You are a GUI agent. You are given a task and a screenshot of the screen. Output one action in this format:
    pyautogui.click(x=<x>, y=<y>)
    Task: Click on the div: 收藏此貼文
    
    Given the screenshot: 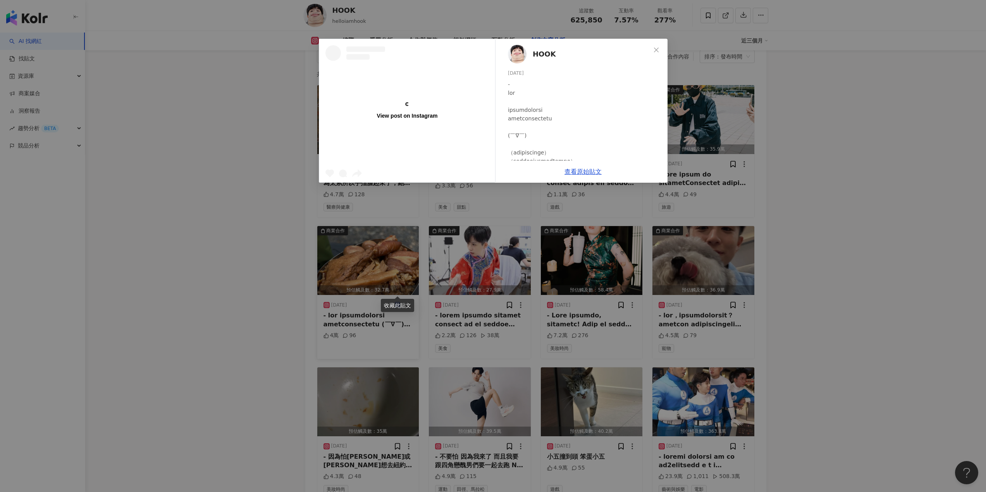 What is the action you would take?
    pyautogui.click(x=398, y=306)
    